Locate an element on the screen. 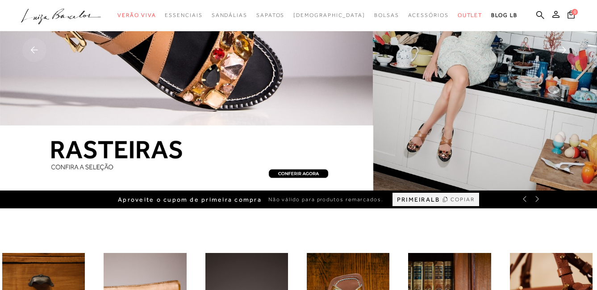  a: BLOG LB is located at coordinates (505, 15).